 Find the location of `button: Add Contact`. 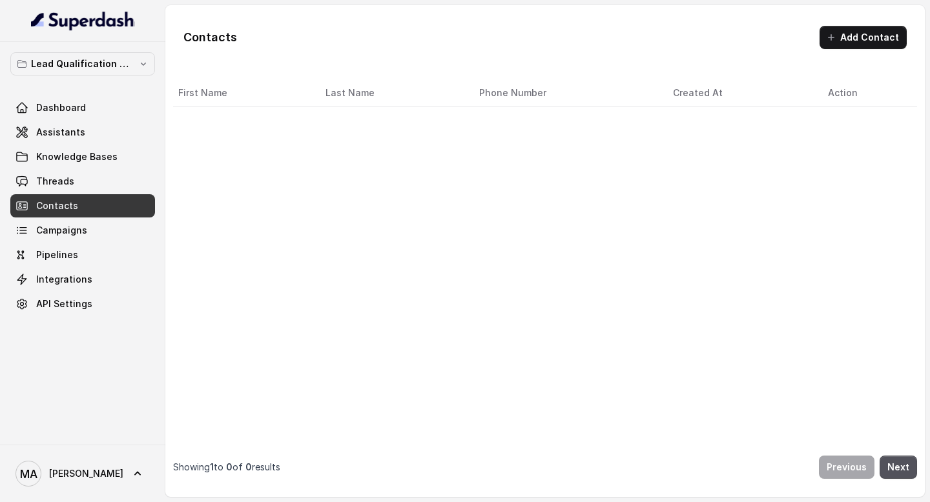

button: Add Contact is located at coordinates (863, 37).